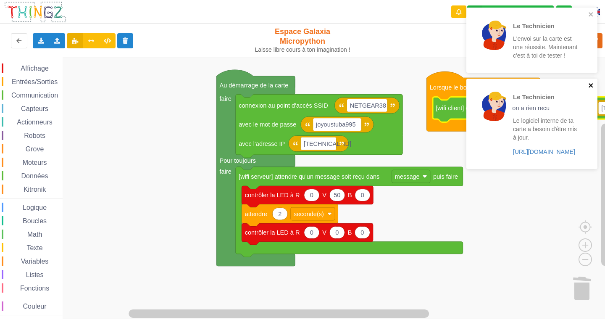  I want to click on div: Ta base fonctionne bien !, so click(510, 12).